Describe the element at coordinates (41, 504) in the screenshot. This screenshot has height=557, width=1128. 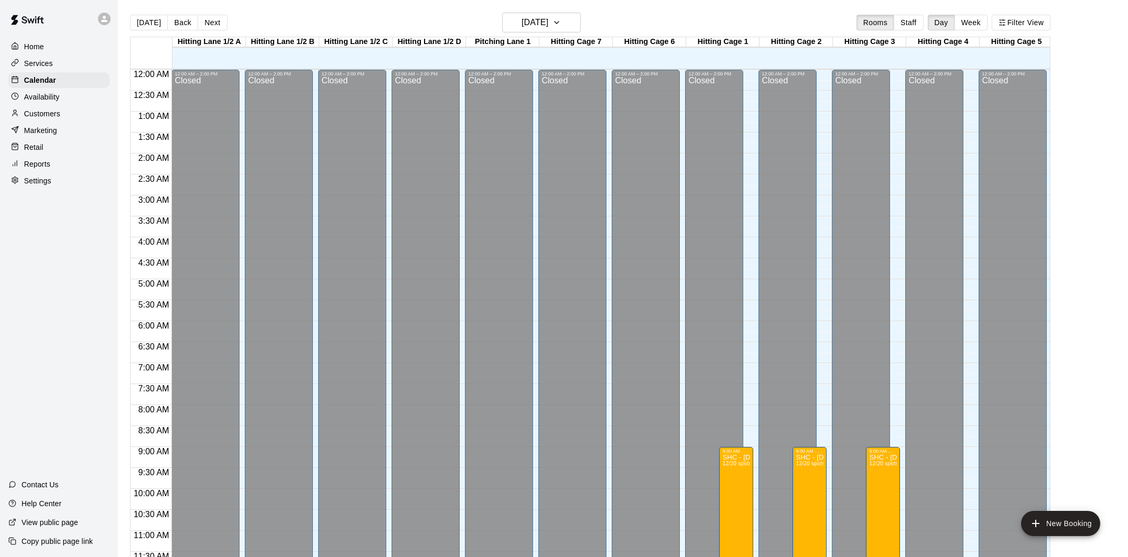
I see `p: Help Center` at that location.